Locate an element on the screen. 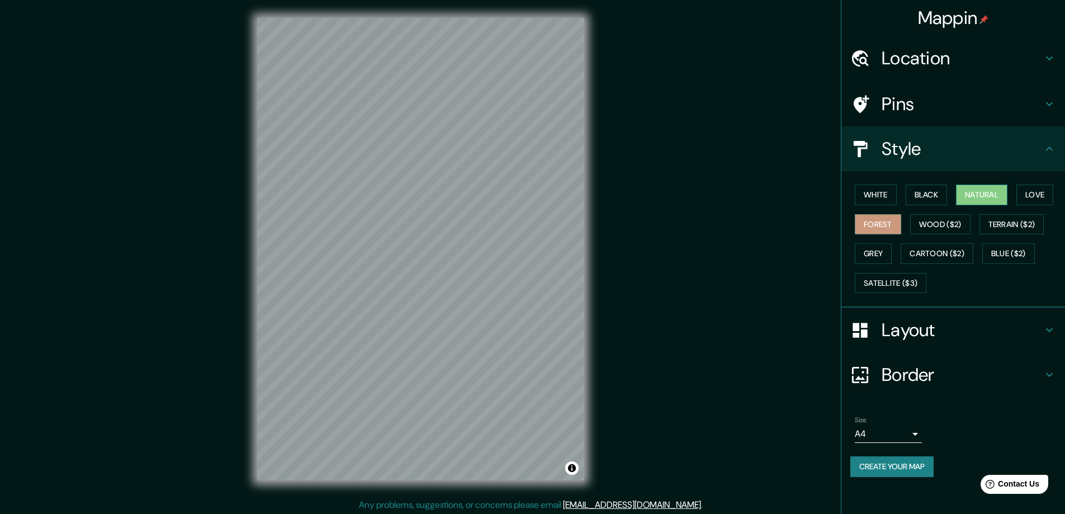  div: Pins is located at coordinates (953, 104).